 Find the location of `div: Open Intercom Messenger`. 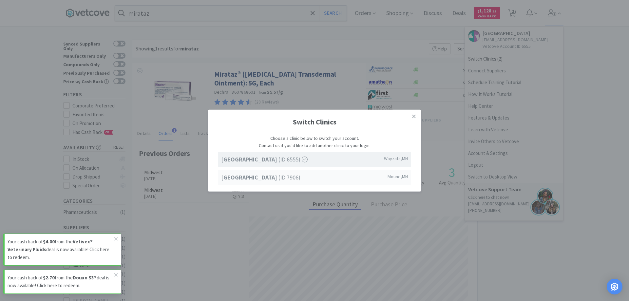

div: Open Intercom Messenger is located at coordinates (614, 286).